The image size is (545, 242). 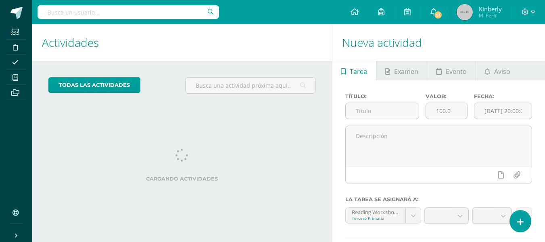 I want to click on a: todas las Actividades, so click(x=94, y=85).